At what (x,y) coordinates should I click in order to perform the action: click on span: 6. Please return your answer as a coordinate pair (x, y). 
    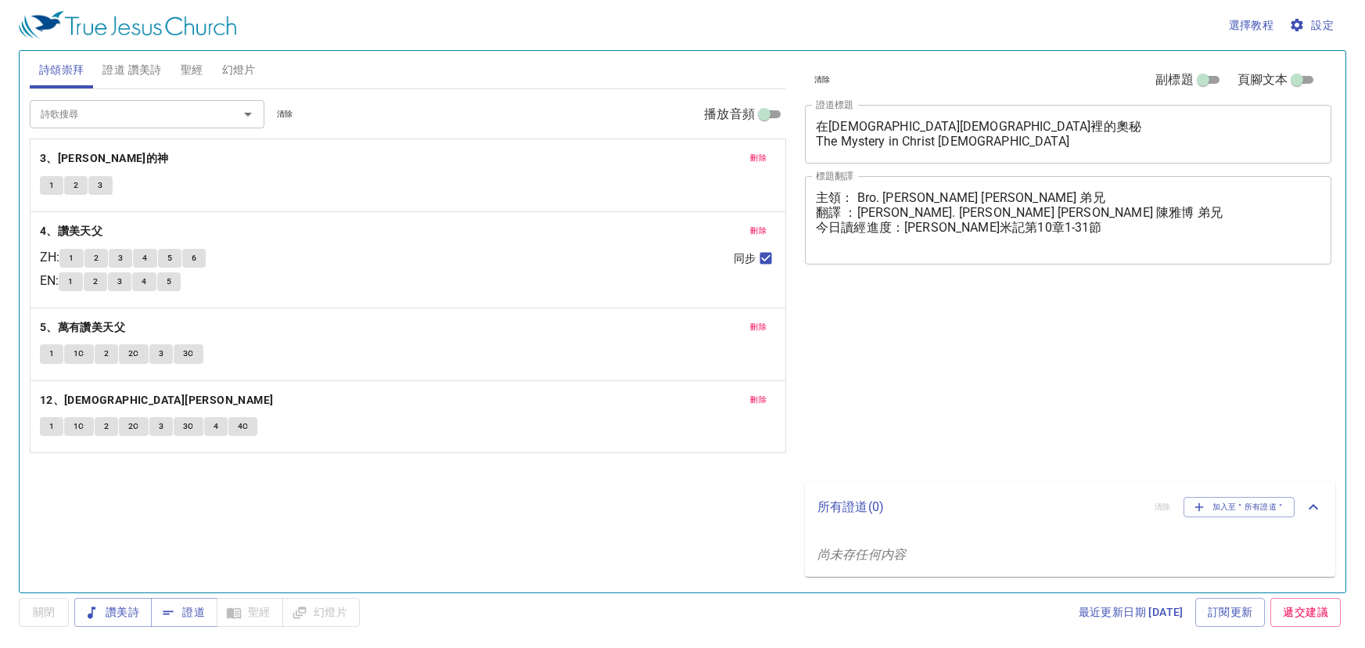
    Looking at the image, I should click on (194, 258).